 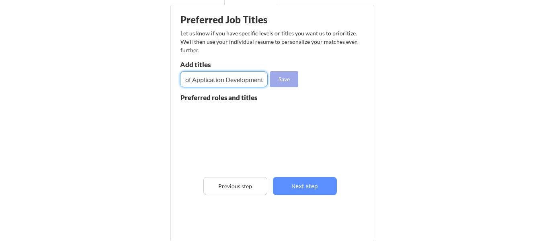 What do you see at coordinates (224, 97) in the screenshot?
I see `div: Preferred roles and titles` at bounding box center [224, 97].